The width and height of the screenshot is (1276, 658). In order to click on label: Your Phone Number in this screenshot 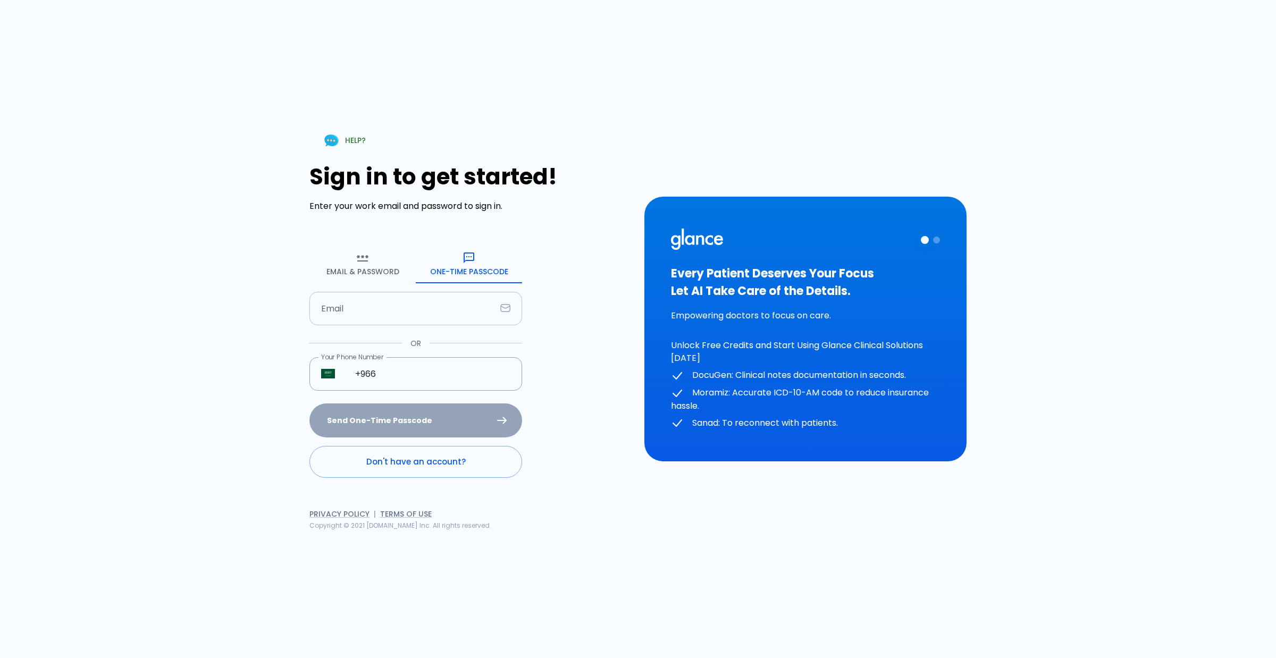, I will do `click(352, 357)`.